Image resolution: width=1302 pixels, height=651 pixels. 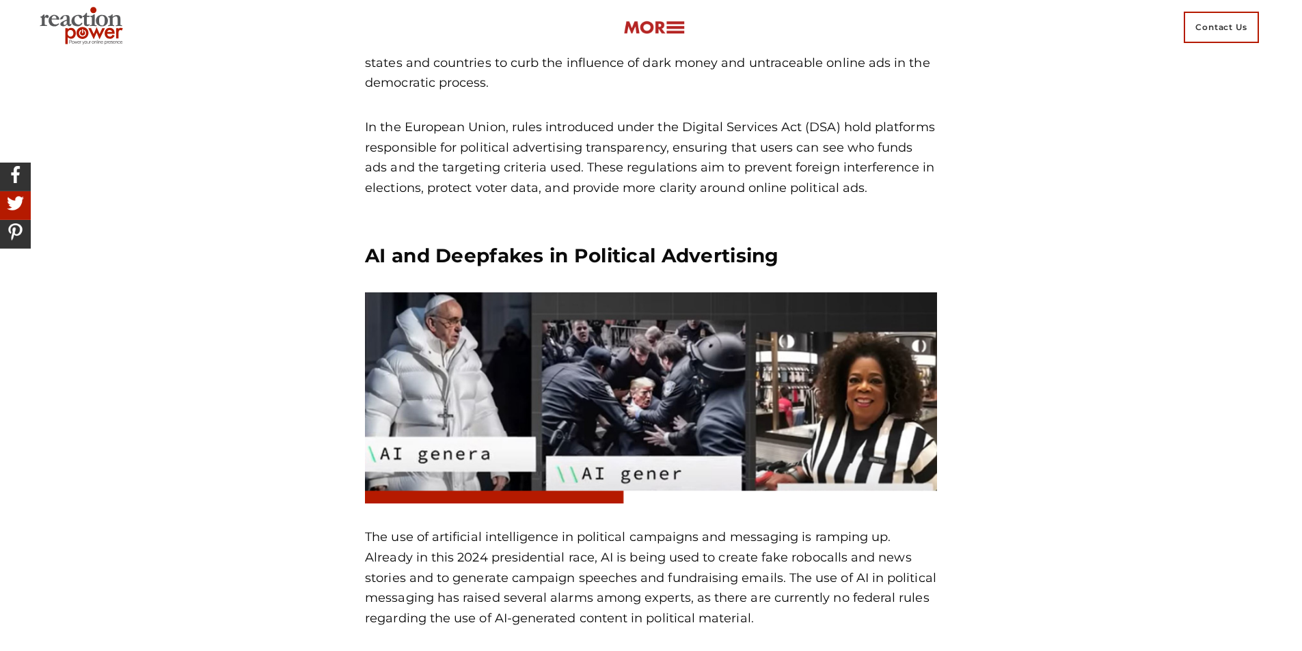 What do you see at coordinates (654, 27) in the screenshot?
I see `img: more-btn.png` at bounding box center [654, 27].